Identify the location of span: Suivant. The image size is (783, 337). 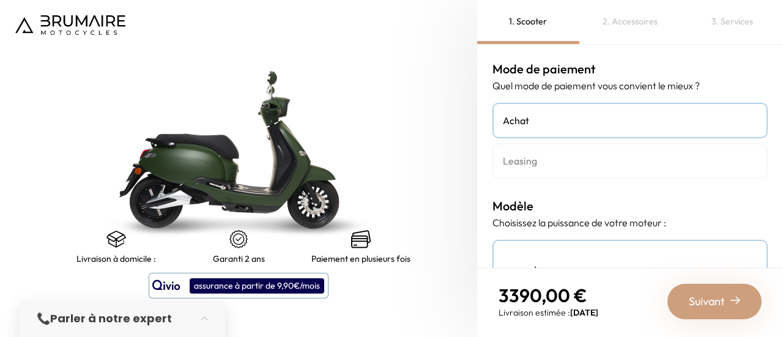
(706, 301).